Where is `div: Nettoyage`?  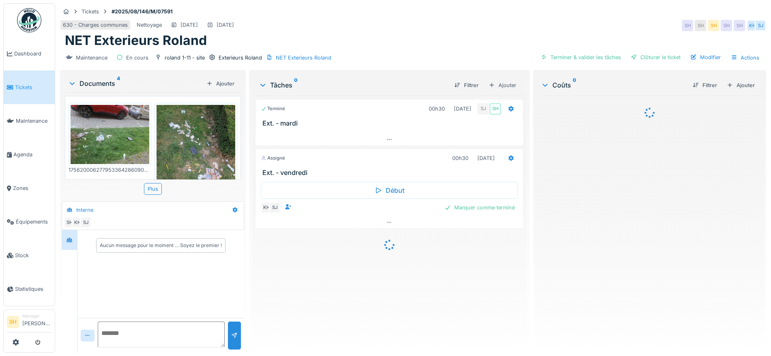 div: Nettoyage is located at coordinates (149, 25).